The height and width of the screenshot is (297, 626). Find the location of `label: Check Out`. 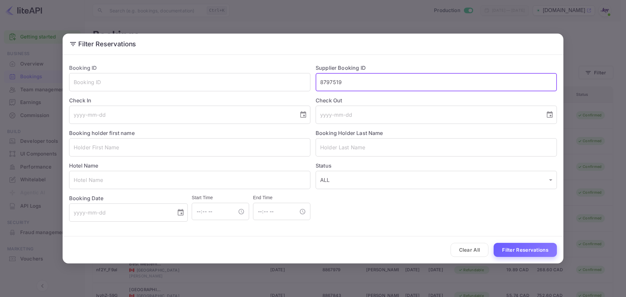

label: Check Out is located at coordinates (436, 100).